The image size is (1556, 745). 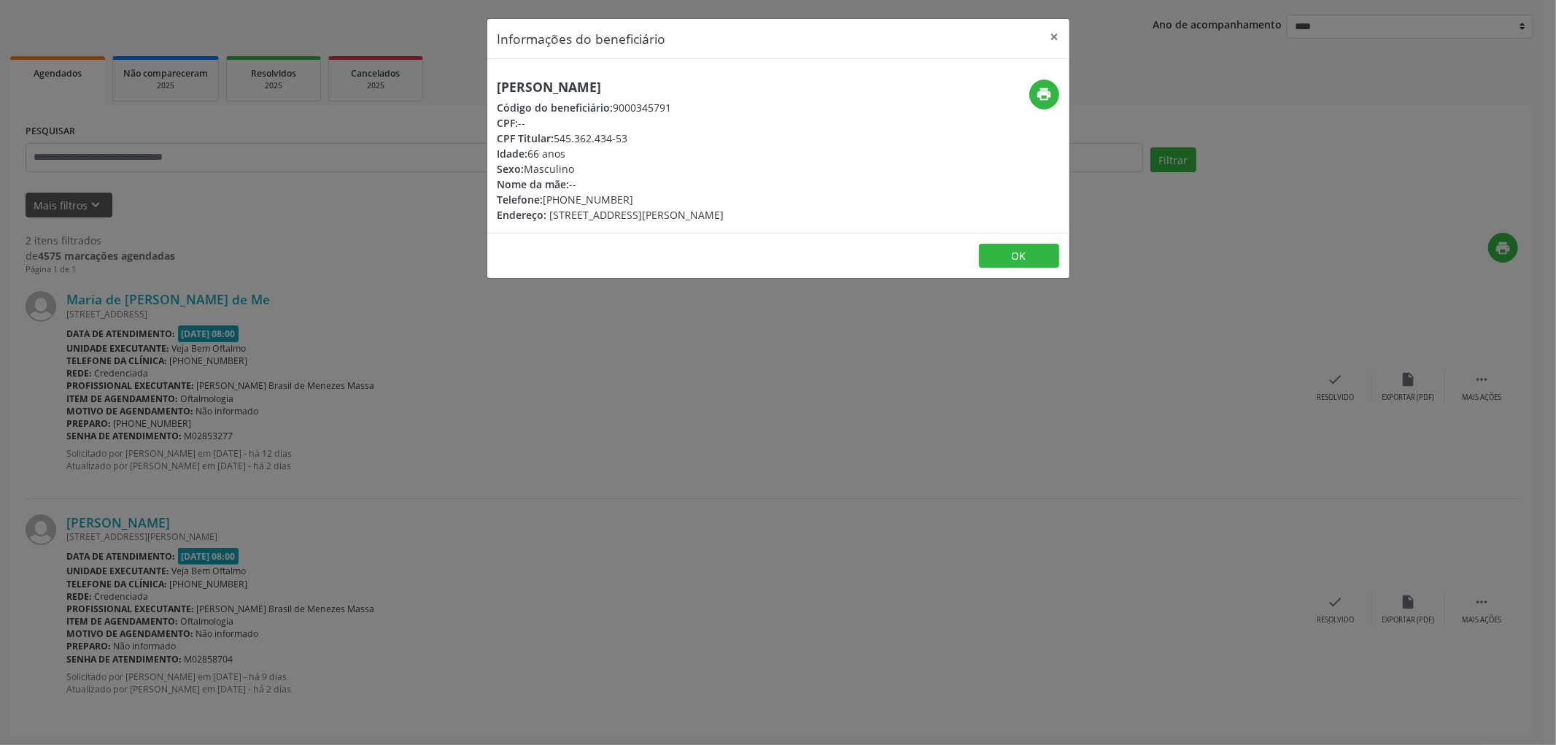 I want to click on span: CPF:, so click(x=508, y=123).